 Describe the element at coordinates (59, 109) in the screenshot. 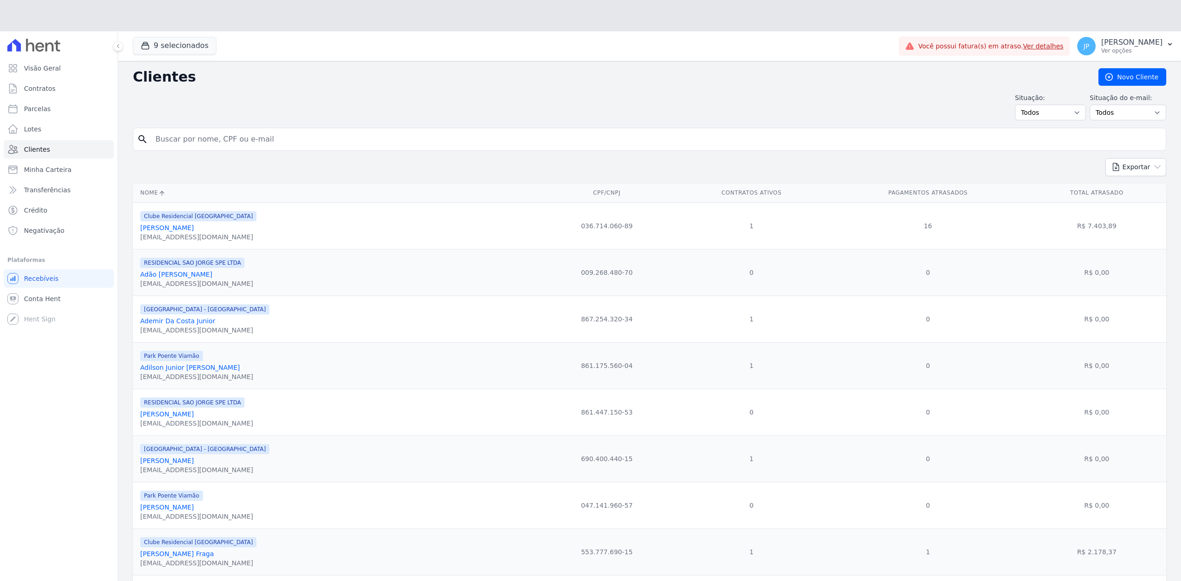

I see `a: Parcelas` at that location.